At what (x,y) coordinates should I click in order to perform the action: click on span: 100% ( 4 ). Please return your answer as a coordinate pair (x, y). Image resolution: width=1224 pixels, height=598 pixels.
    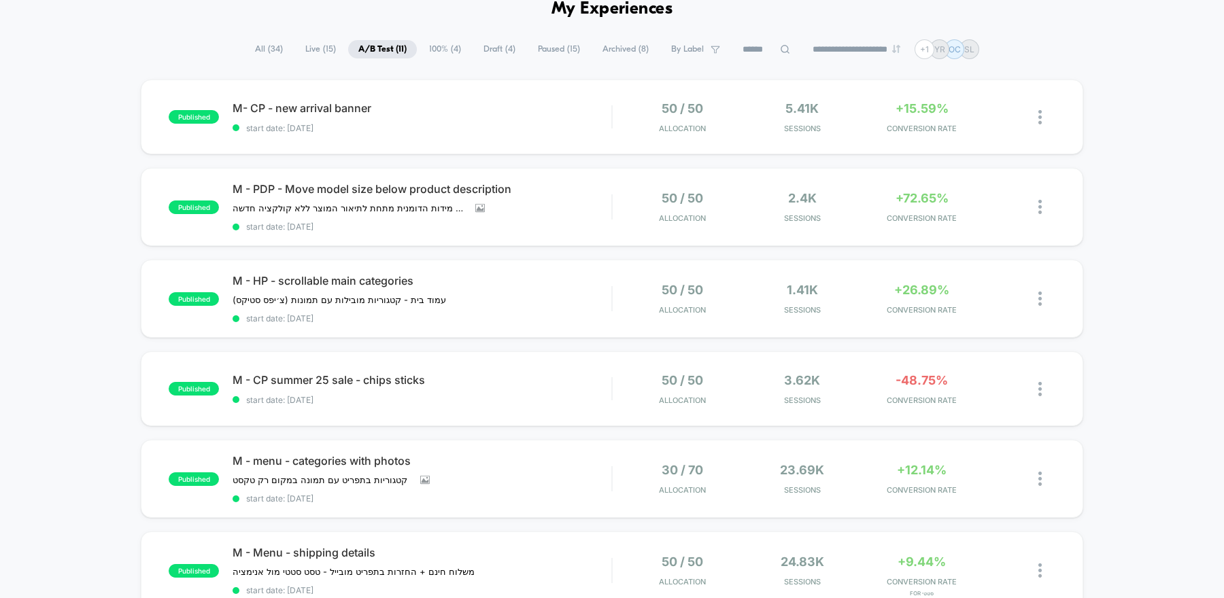
    Looking at the image, I should click on (445, 49).